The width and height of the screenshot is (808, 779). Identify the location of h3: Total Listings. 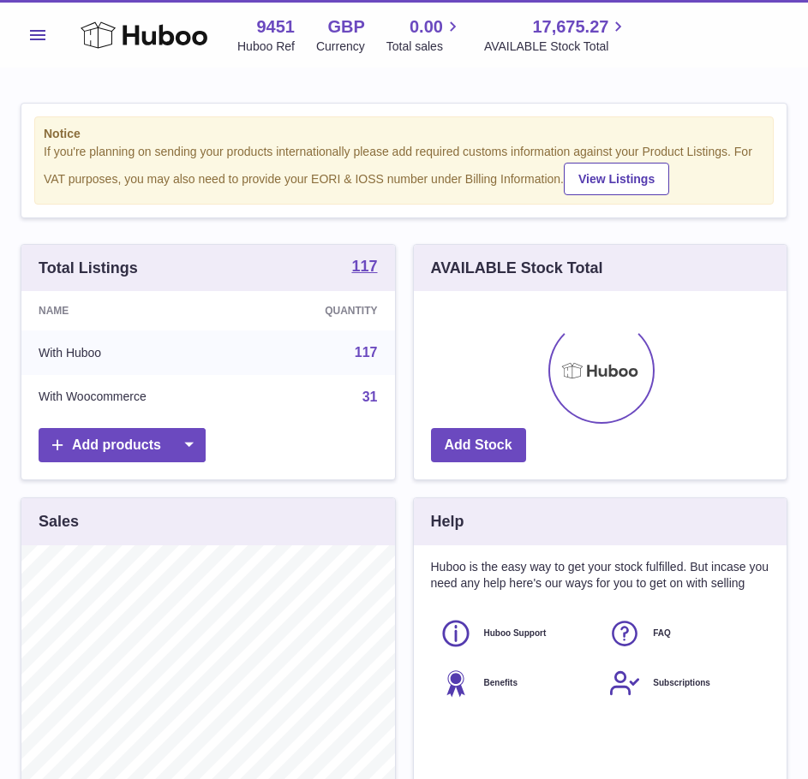
(88, 268).